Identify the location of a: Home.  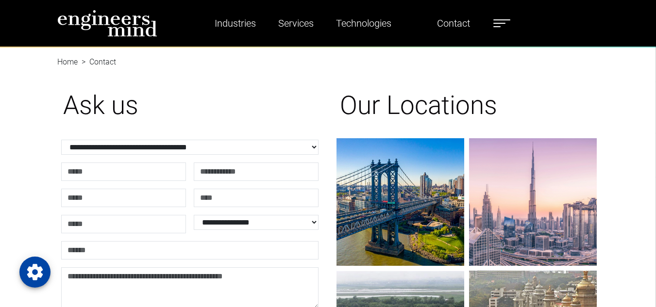
(68, 62).